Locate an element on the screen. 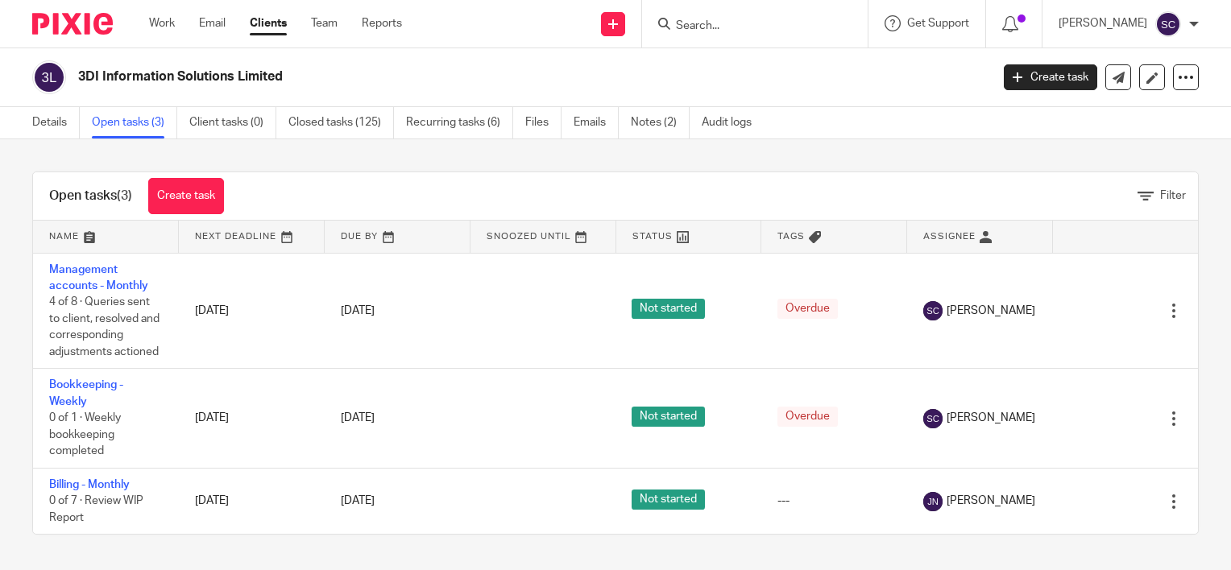 The width and height of the screenshot is (1231, 570). a: Details is located at coordinates (56, 122).